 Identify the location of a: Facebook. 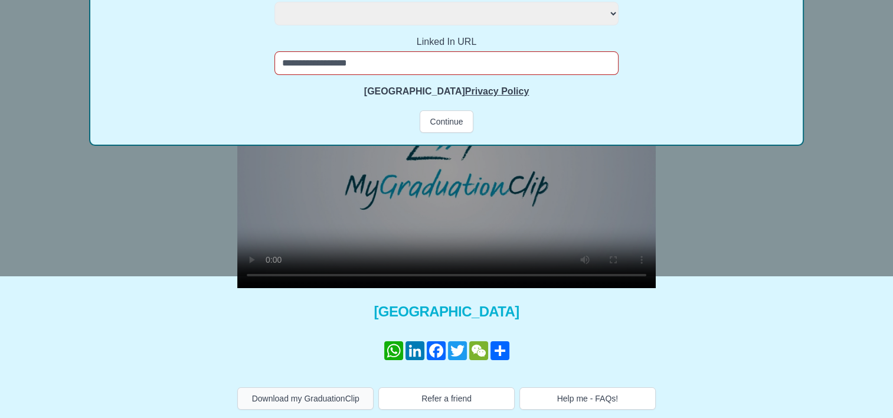
(436, 350).